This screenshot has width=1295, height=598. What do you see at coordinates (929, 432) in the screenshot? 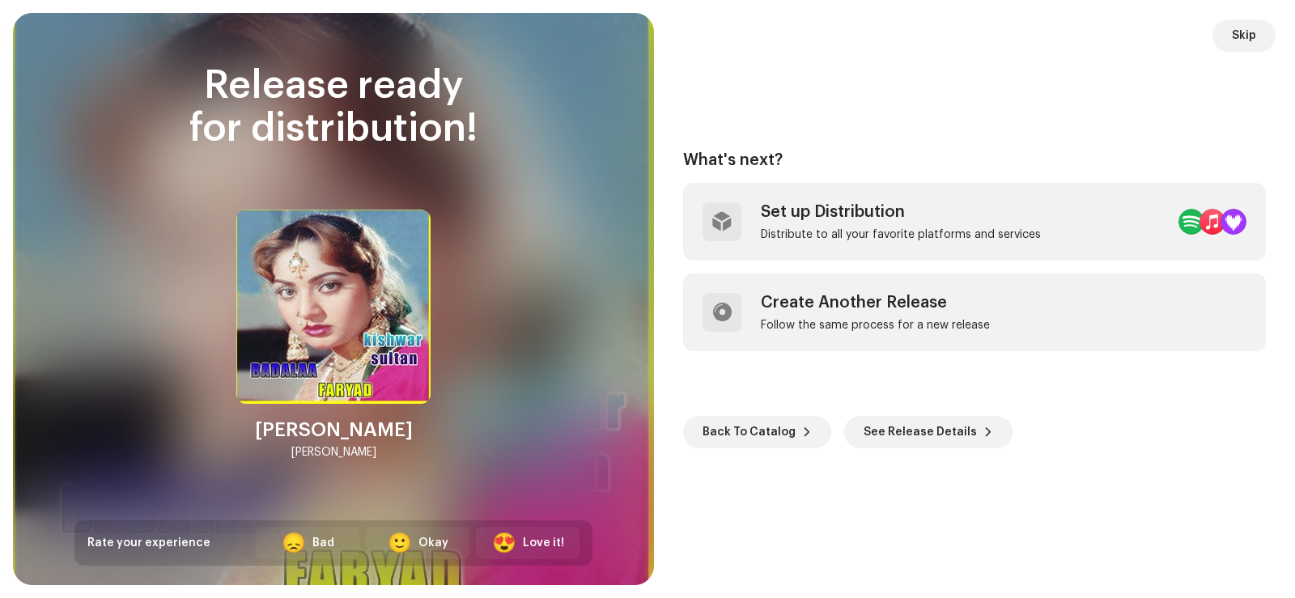
I see `button: See Release Details` at bounding box center [929, 432].